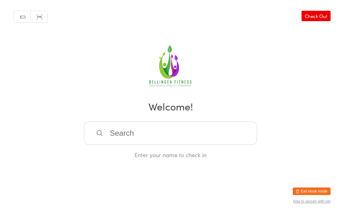 Image resolution: width=341 pixels, height=214 pixels. What do you see at coordinates (170, 155) in the screenshot?
I see `div: Enter your name to check in` at bounding box center [170, 155].